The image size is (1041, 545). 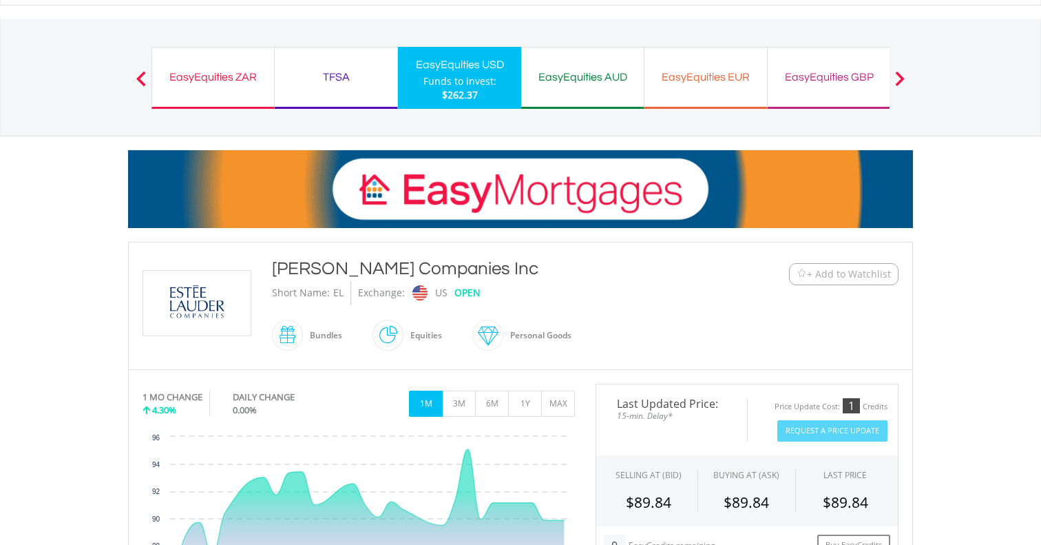 What do you see at coordinates (301, 293) in the screenshot?
I see `div: Short Name:` at bounding box center [301, 293].